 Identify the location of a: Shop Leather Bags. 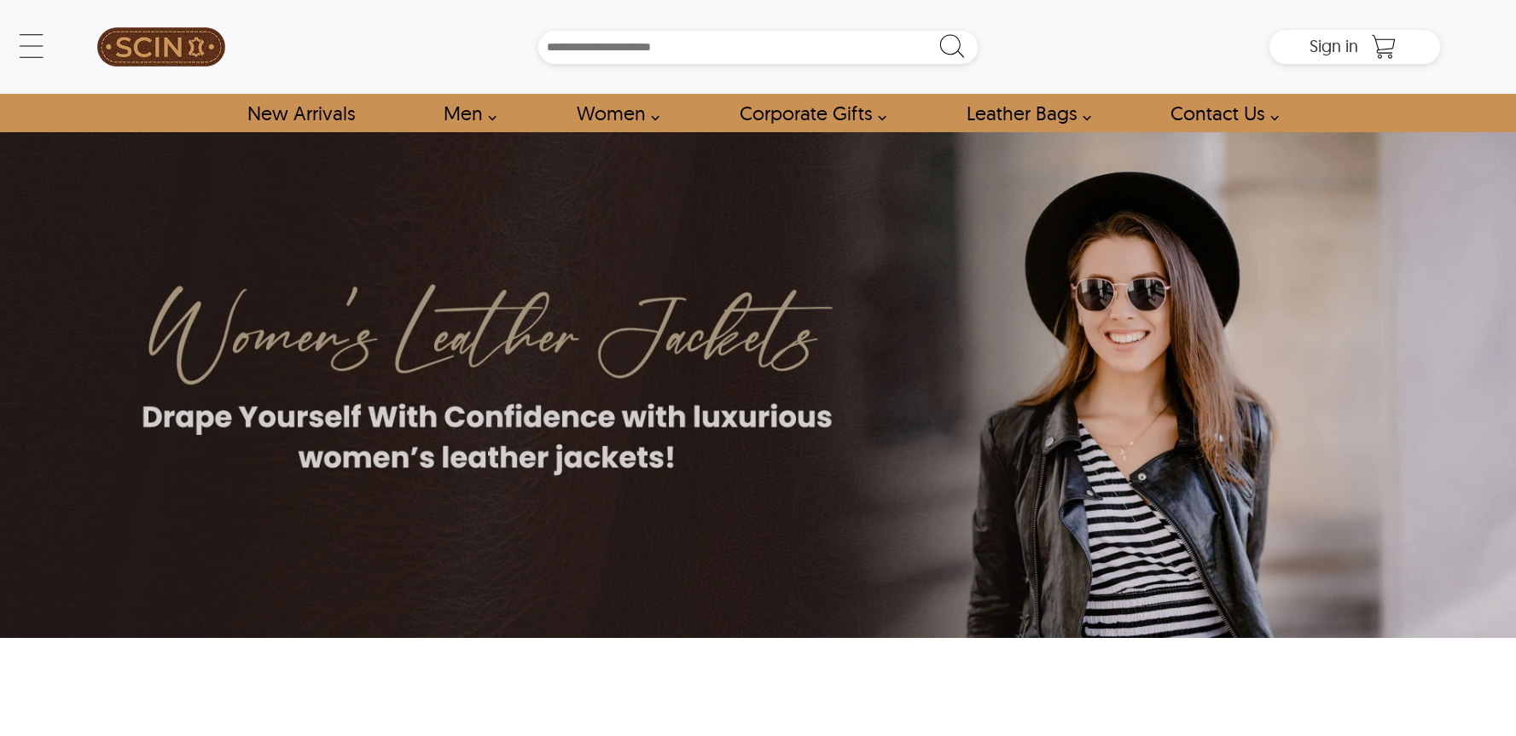
(1024, 113).